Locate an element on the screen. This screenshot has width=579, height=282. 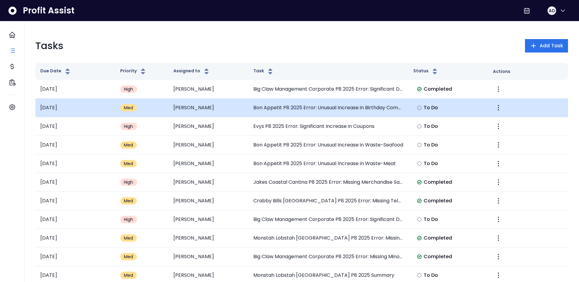
button: Assigned to is located at coordinates (192, 71).